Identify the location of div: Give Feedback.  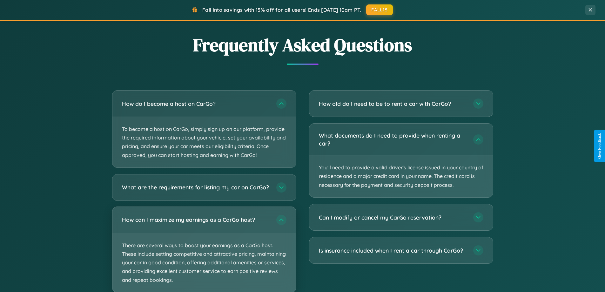
(600, 146).